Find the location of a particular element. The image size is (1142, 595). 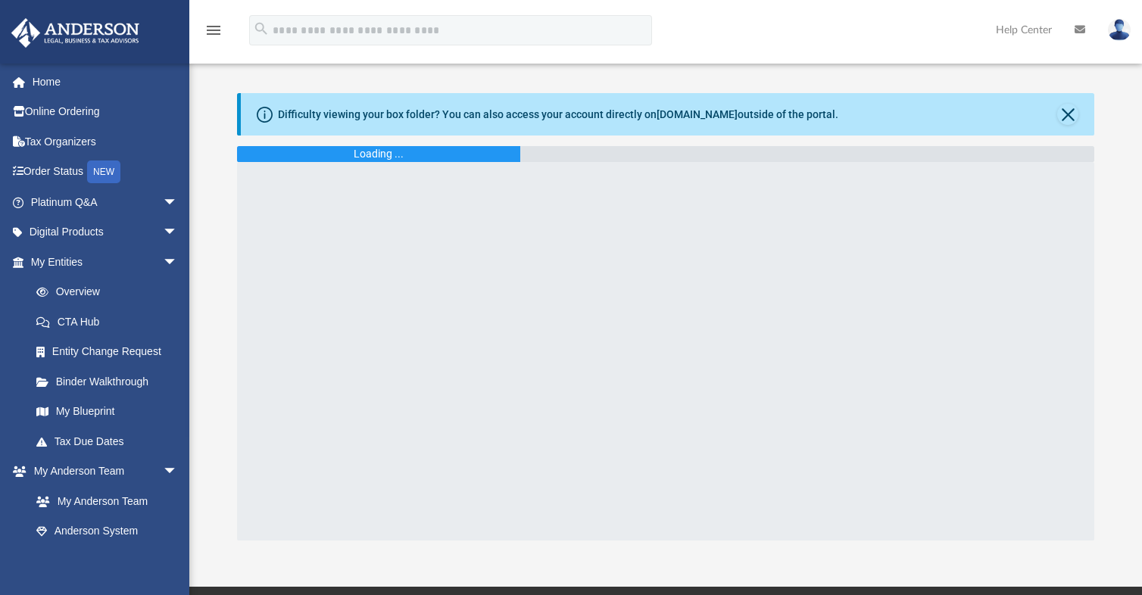

button: Close is located at coordinates (1068, 114).